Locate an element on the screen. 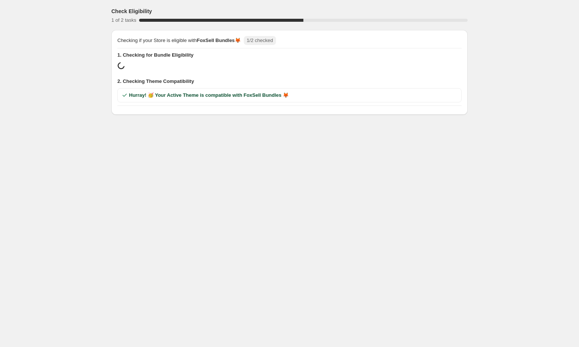 This screenshot has width=579, height=347. span: Hurray! 🥳 Your Active Theme is compatible with FoxSell Bundles 🦊 is located at coordinates (209, 95).